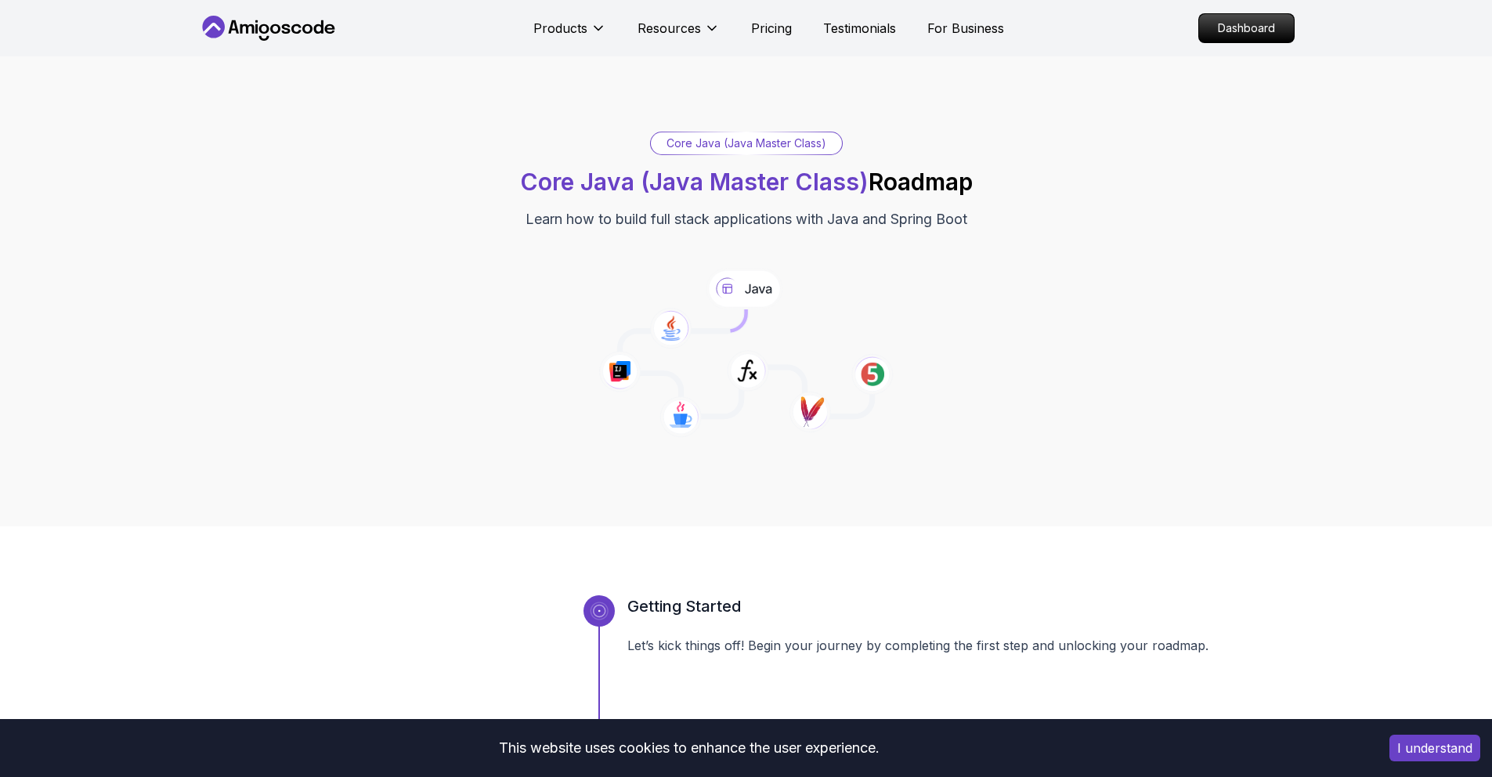  What do you see at coordinates (938, 646) in the screenshot?
I see `p: Let’s kick things off! Begin your journey by completing the first step and unlocking your roadmap.` at bounding box center [938, 646].